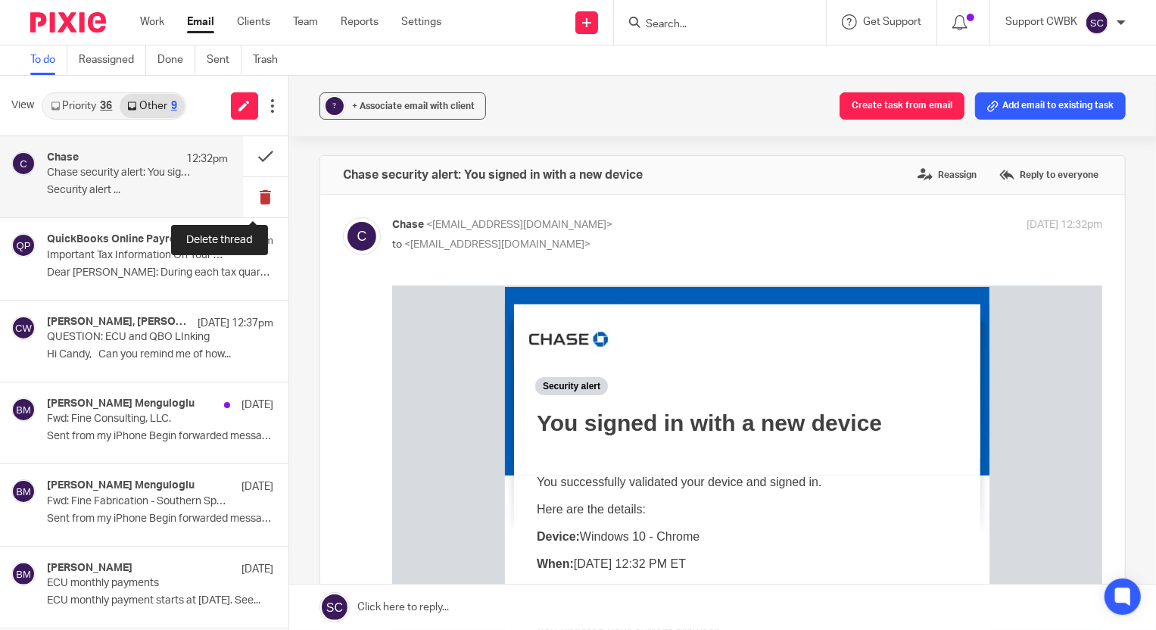 Image resolution: width=1156 pixels, height=630 pixels. Describe the element at coordinates (106, 106) in the screenshot. I see `div: 36` at that location.